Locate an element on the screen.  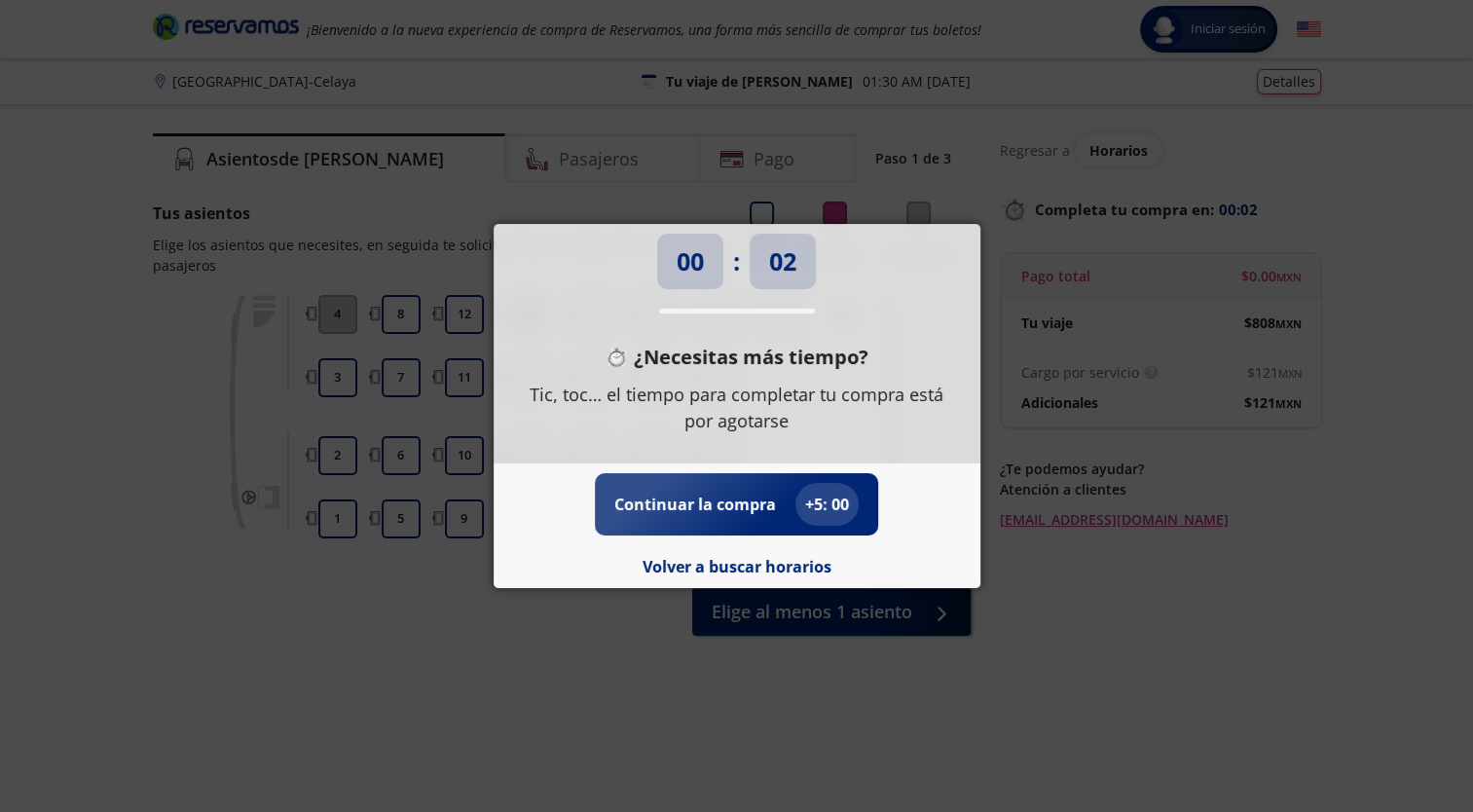
p: Continuar la compra is located at coordinates (695, 504).